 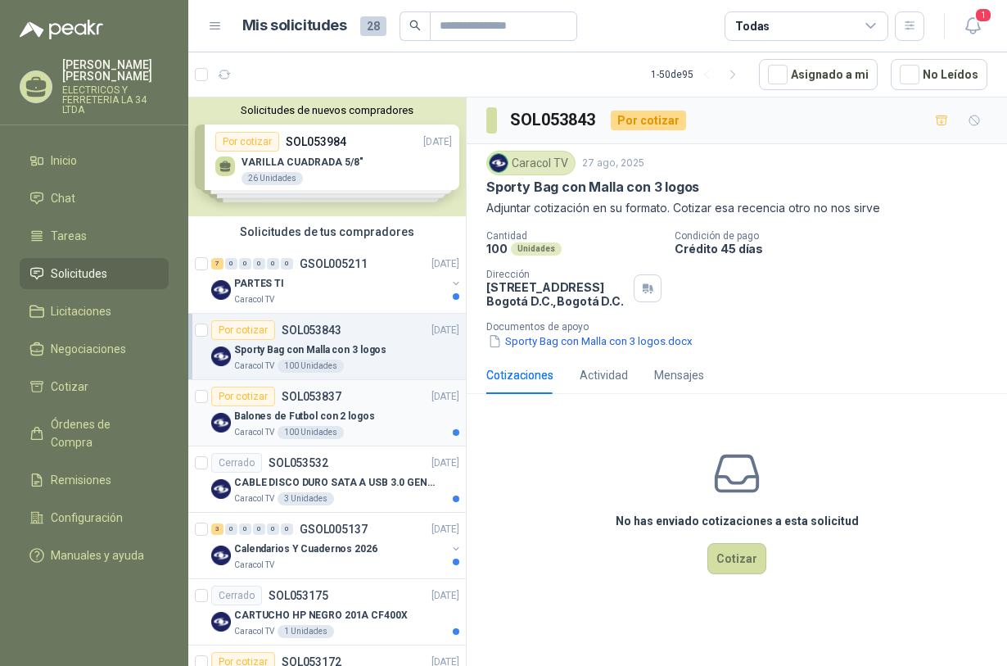 What do you see at coordinates (327, 232) in the screenshot?
I see `div: Solicitudes de tus compradores` at bounding box center [327, 232].